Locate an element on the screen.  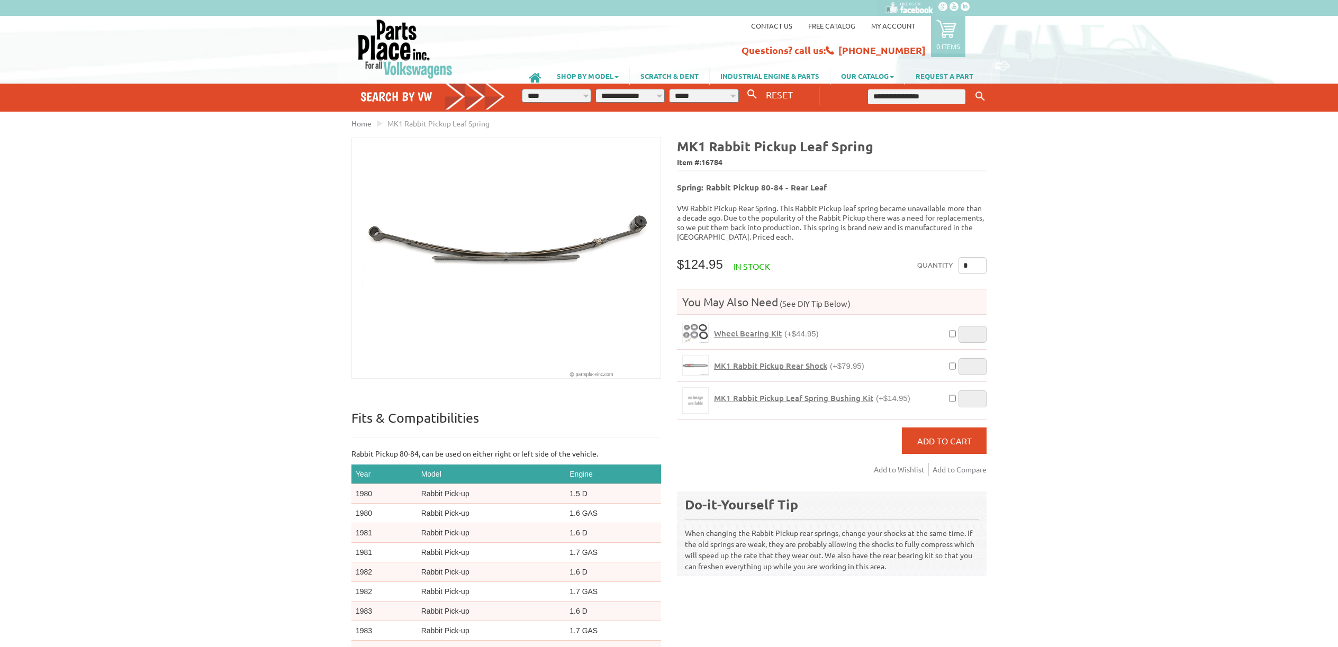
th: Engine is located at coordinates (613, 474).